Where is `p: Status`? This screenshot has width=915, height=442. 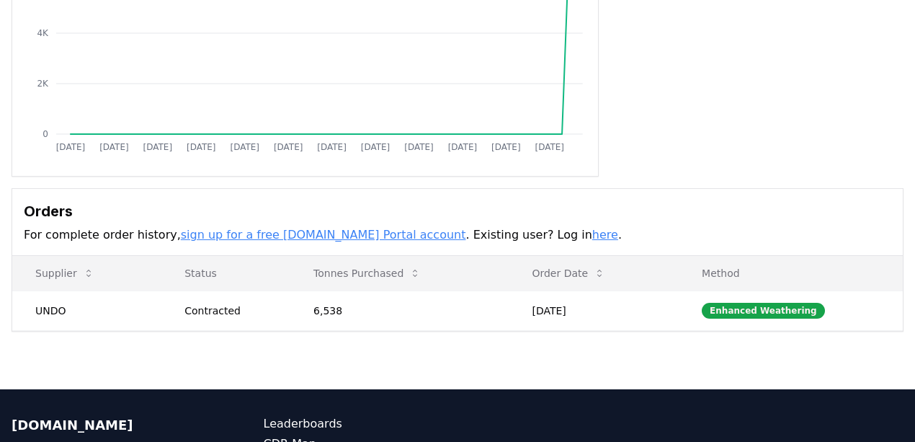 p: Status is located at coordinates (226, 273).